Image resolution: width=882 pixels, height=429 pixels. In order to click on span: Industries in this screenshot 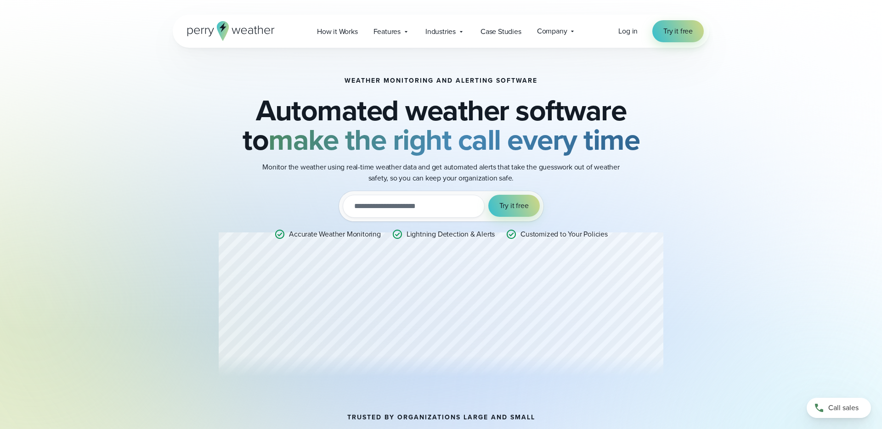, I will do `click(440, 32)`.